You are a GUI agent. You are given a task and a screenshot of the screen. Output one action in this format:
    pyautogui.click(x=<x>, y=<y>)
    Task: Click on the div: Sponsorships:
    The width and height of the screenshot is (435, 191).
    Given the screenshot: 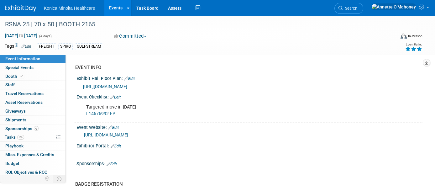 What is the action you would take?
    pyautogui.click(x=249, y=163)
    